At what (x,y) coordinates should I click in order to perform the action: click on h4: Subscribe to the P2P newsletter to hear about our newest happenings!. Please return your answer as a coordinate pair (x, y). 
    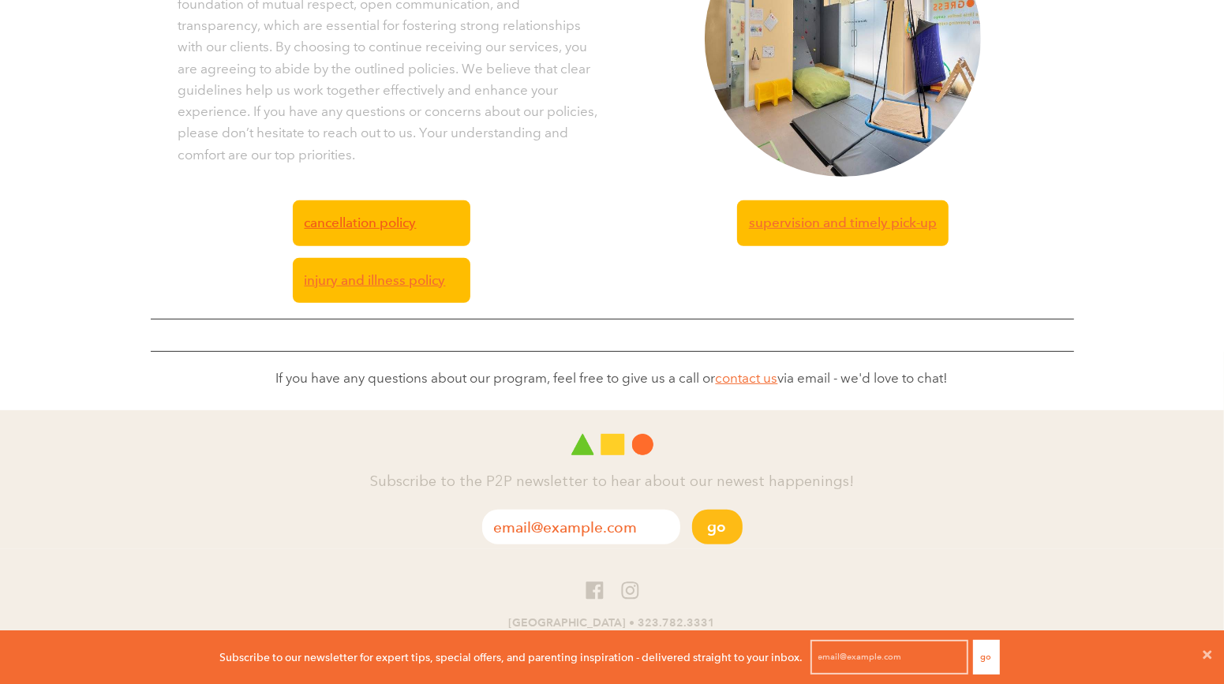
    Looking at the image, I should click on (613, 483).